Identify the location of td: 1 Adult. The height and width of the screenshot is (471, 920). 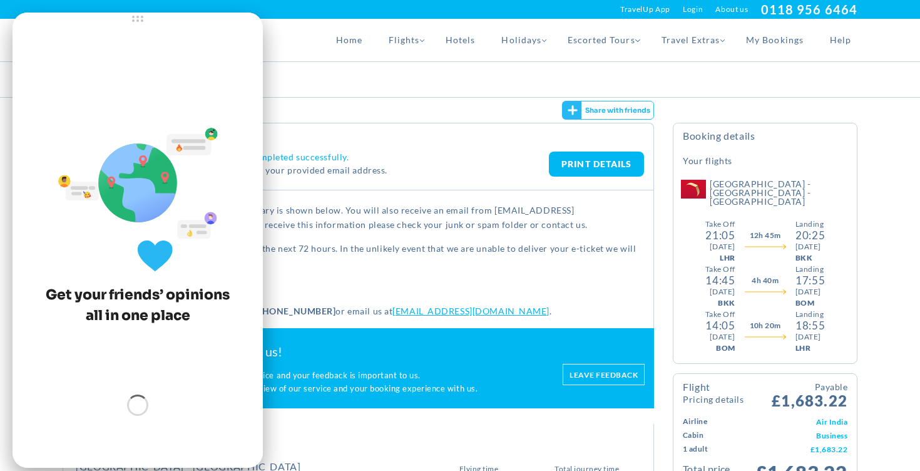
(716, 449).